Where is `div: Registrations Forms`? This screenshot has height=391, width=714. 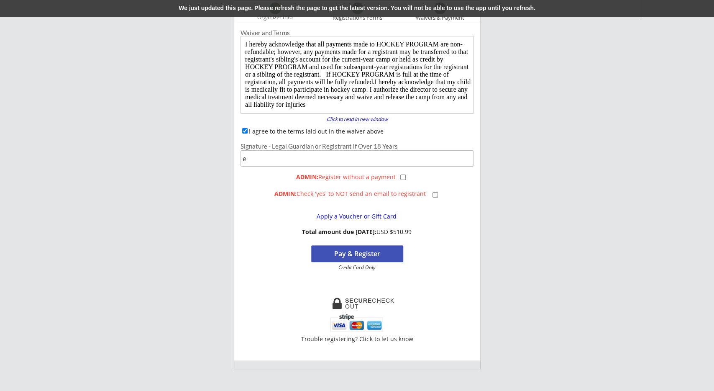
div: Registrations Forms is located at coordinates (358, 18).